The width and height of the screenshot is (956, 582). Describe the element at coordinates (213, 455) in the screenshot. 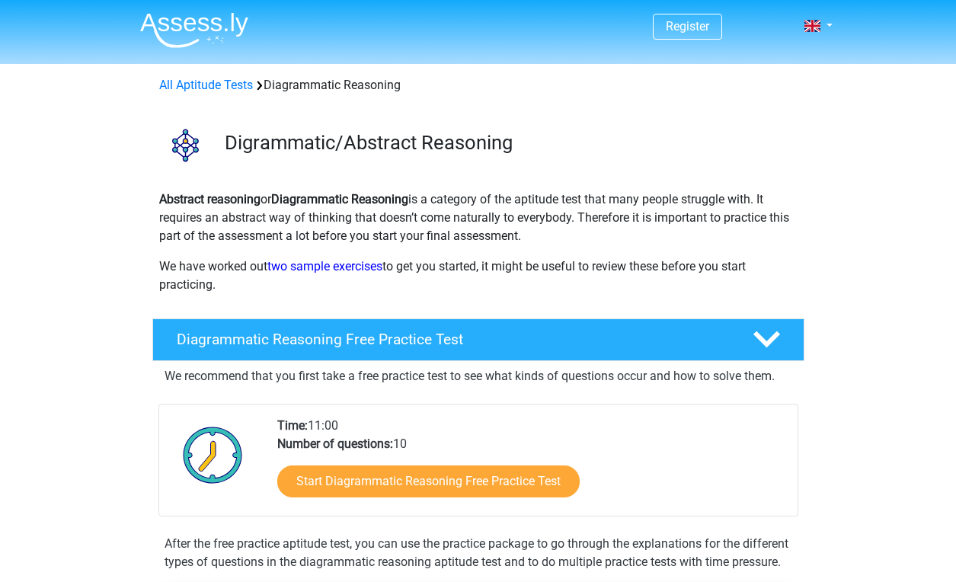

I see `img: Clock` at that location.